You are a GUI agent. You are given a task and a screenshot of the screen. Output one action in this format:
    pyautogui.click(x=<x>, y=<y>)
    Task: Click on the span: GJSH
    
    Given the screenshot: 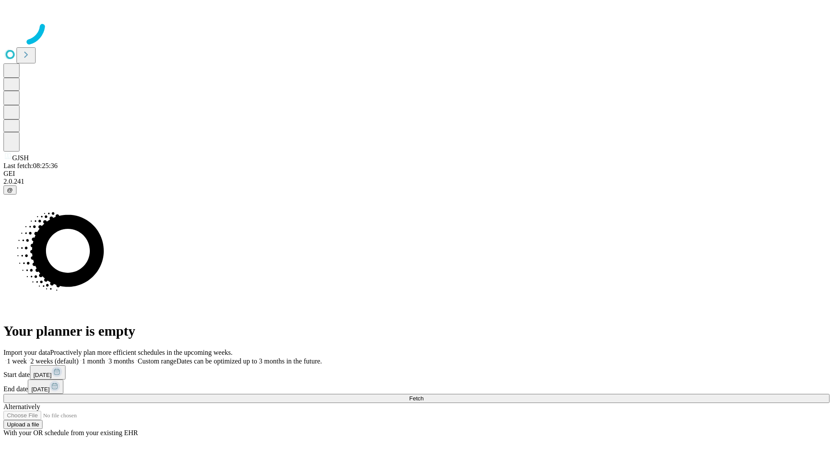 What is the action you would take?
    pyautogui.click(x=20, y=157)
    